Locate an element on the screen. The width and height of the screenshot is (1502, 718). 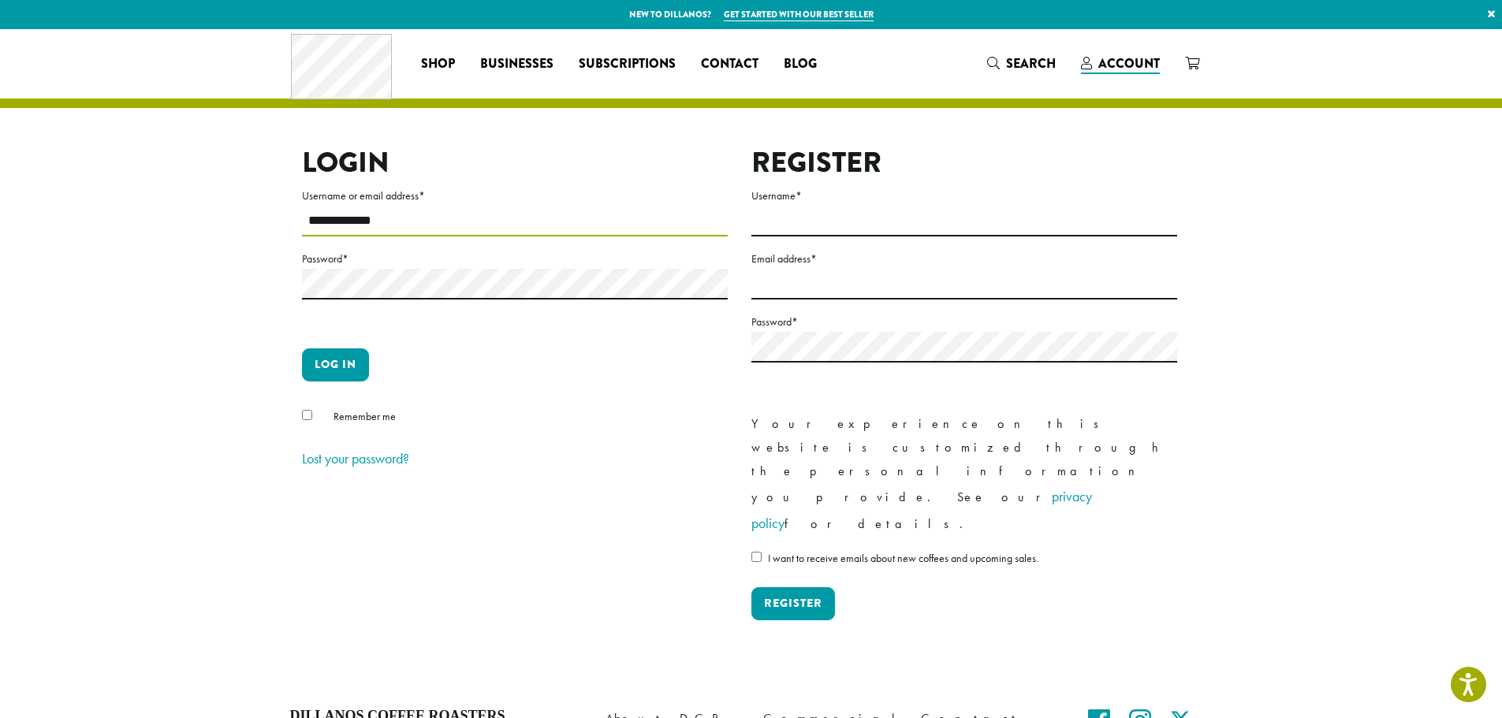
input: I want to receive emails about new coffees and upcoming sales. is located at coordinates (756, 557).